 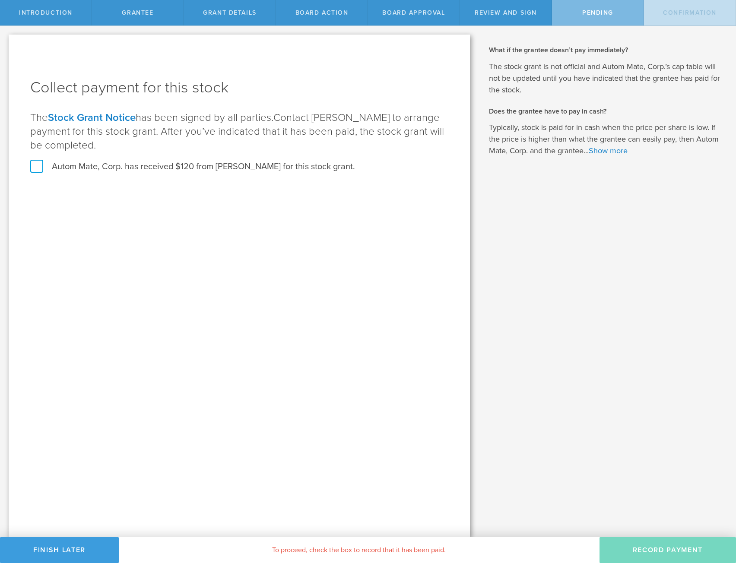 I want to click on p: The stock grant is not official and Autom Mate, Corp.’s cap table will not be updated until you h..., so click(x=606, y=78).